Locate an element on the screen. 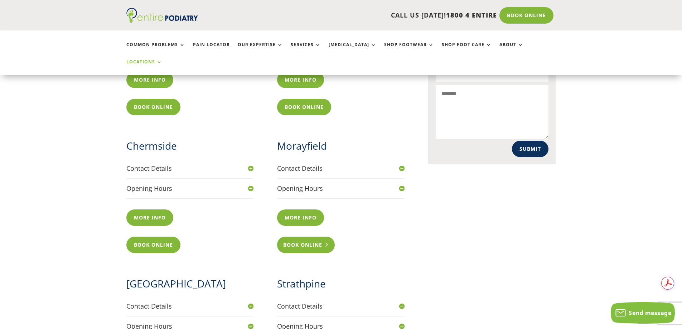 This screenshot has width=682, height=329. a: Pain Locator is located at coordinates (211, 50).